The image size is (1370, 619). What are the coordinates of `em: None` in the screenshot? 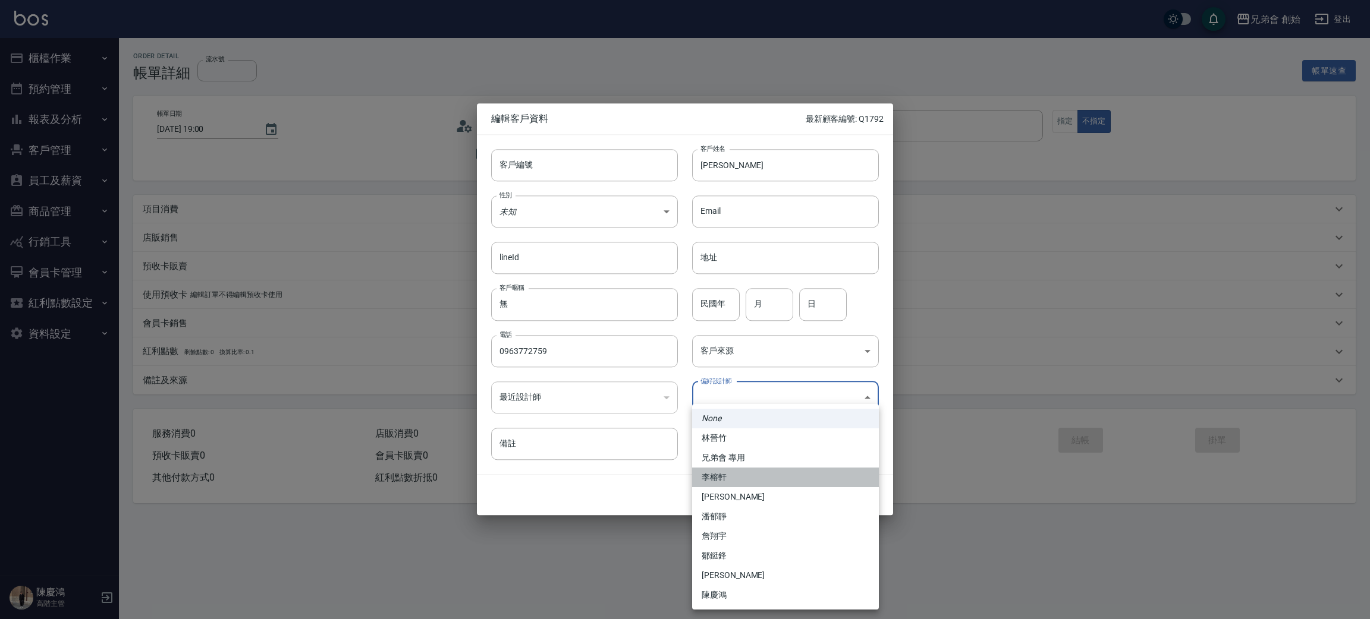 It's located at (711, 418).